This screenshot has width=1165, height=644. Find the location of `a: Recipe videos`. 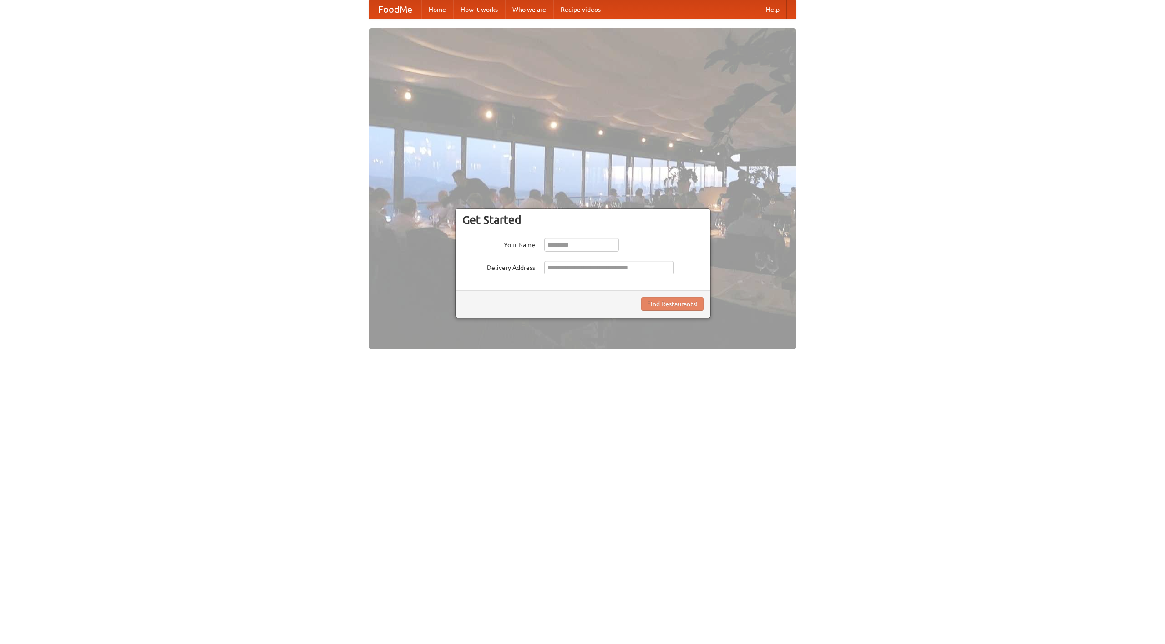

a: Recipe videos is located at coordinates (581, 10).